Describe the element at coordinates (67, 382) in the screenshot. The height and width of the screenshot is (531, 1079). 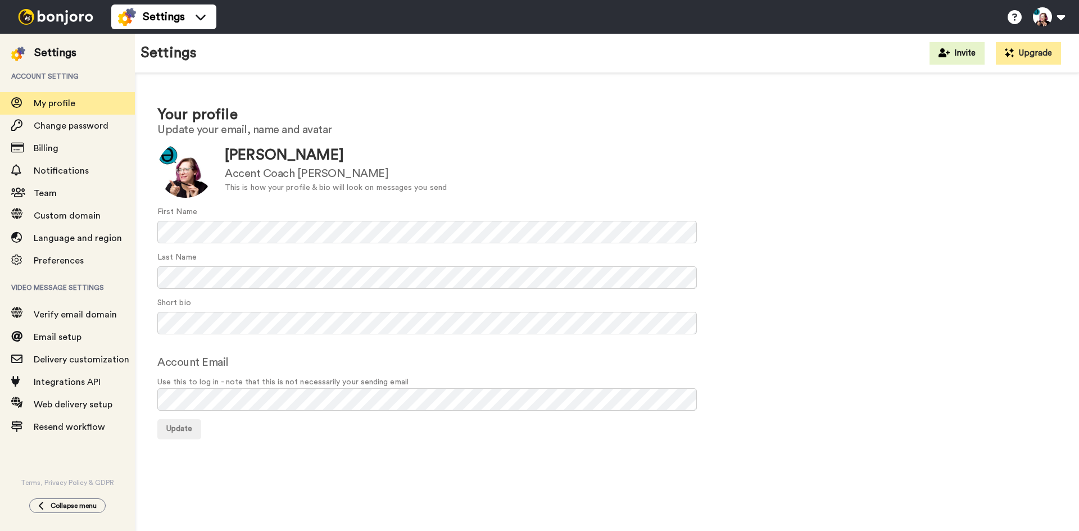
I see `span: Integrations API` at that location.